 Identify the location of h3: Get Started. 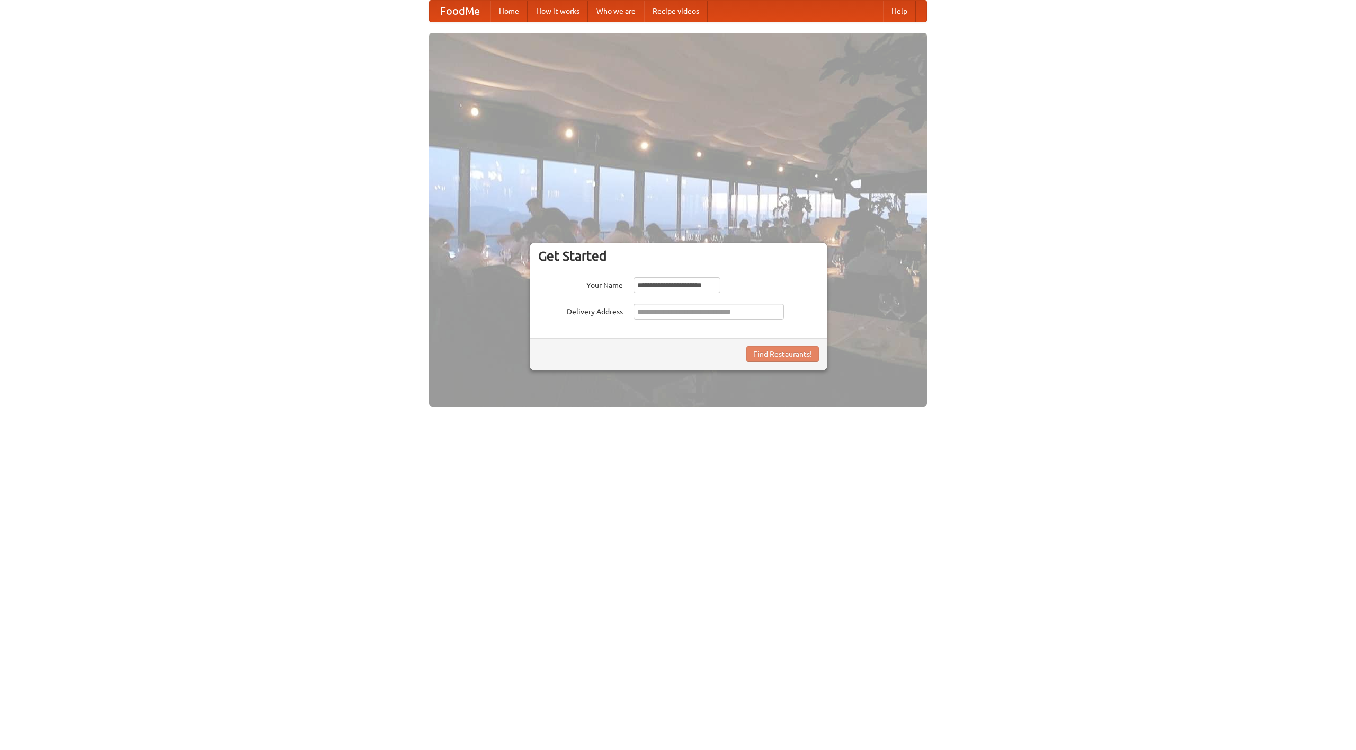
(679, 256).